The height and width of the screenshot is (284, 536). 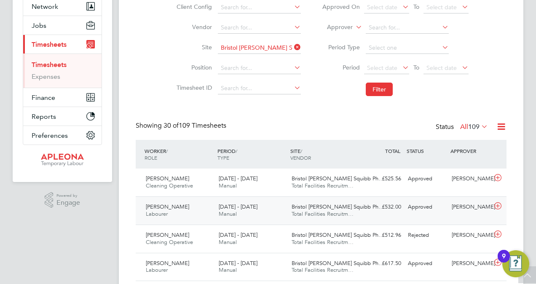 What do you see at coordinates (193, 7) in the screenshot?
I see `label: Client Config` at bounding box center [193, 7].